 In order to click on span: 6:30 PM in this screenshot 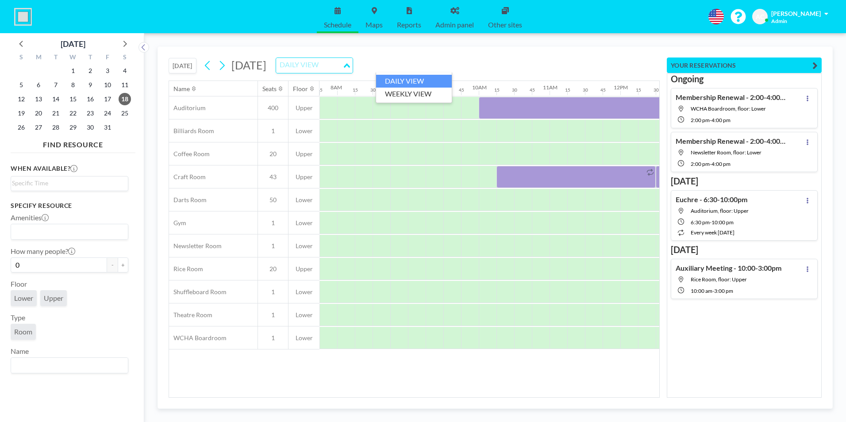, I will do `click(700, 222)`.